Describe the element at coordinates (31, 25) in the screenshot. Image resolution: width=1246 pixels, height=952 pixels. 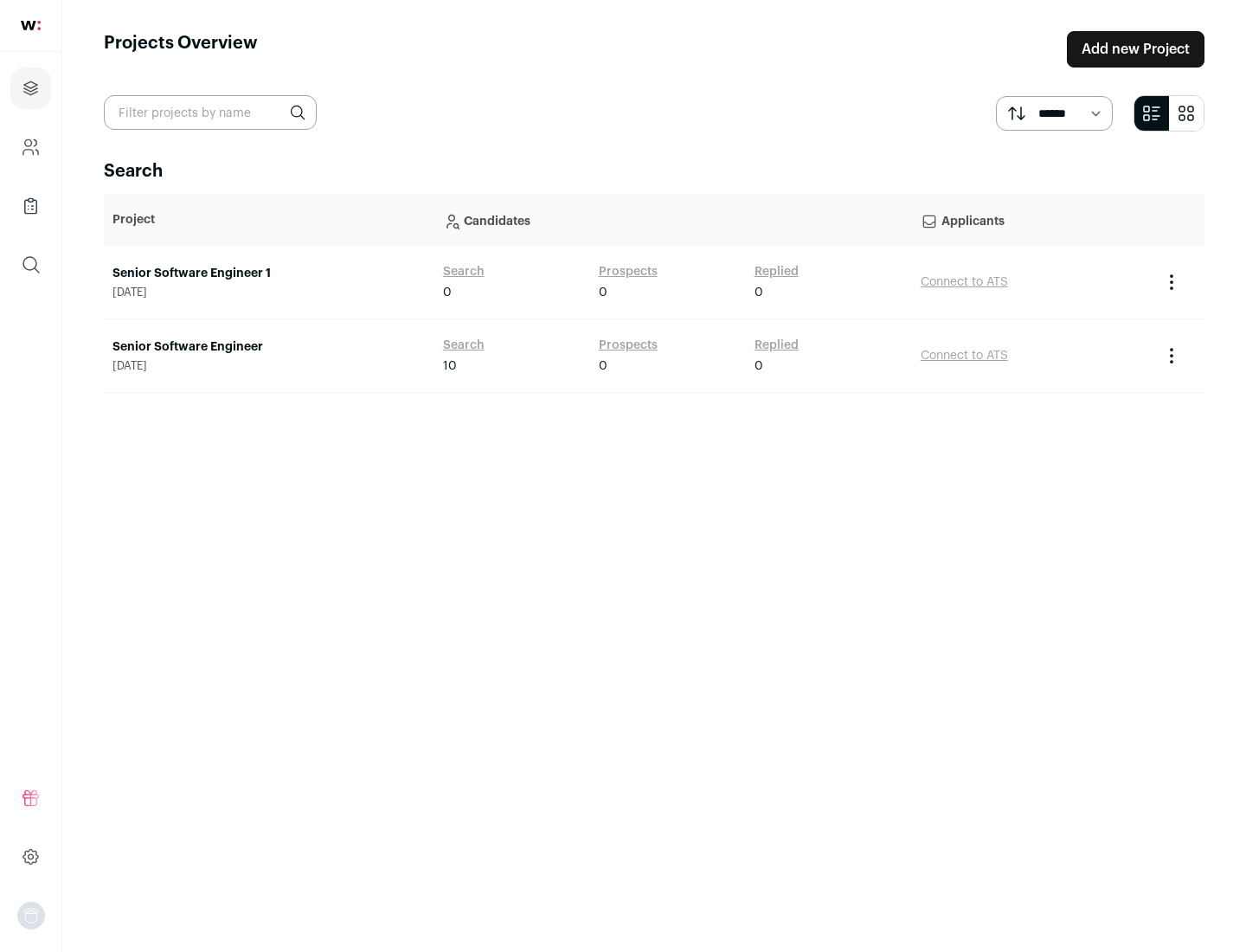
I see `img: wellfound-shorthand-0d5821cbd27db2630d0214b213865d53afaa358527fdda9d0ea32b1df1b89c2c.svg` at that location.